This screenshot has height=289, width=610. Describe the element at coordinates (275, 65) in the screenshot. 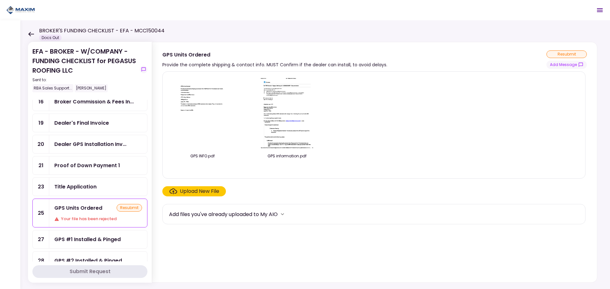

I see `div: Provide the complete shipping & contact info. MUST Confirm if the dealer can install, to avoid de...` at that location.